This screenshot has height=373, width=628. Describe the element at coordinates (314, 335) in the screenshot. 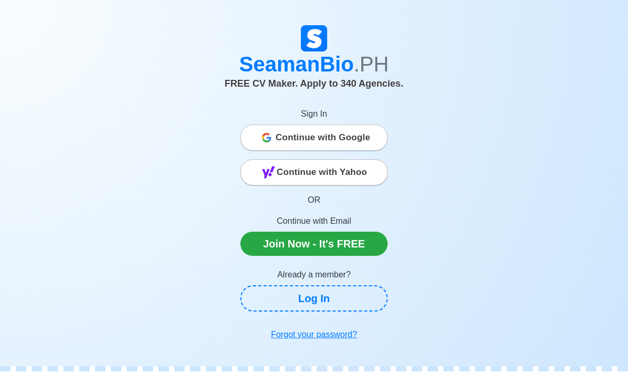

I see `a: Forgot your password?` at that location.